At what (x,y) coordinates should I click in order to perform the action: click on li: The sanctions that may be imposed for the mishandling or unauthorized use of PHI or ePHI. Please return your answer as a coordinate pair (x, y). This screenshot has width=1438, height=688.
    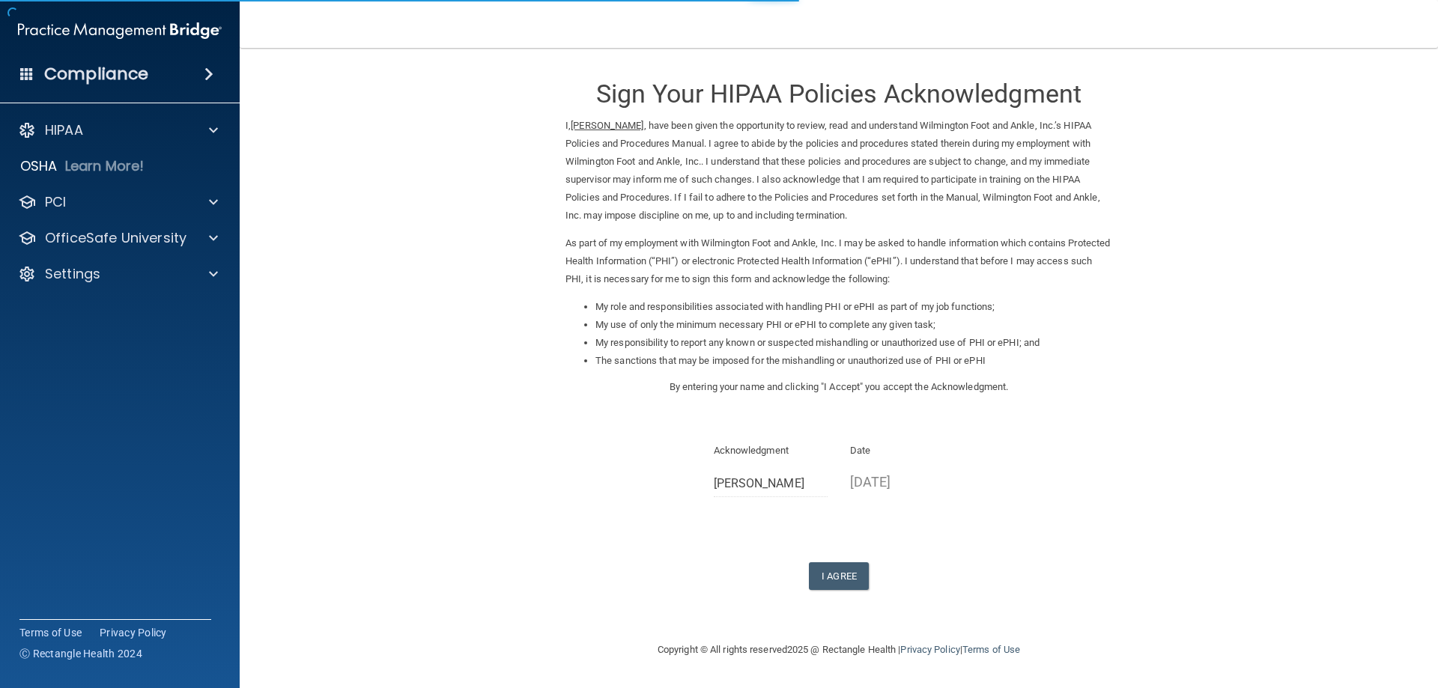
    Looking at the image, I should click on (854, 361).